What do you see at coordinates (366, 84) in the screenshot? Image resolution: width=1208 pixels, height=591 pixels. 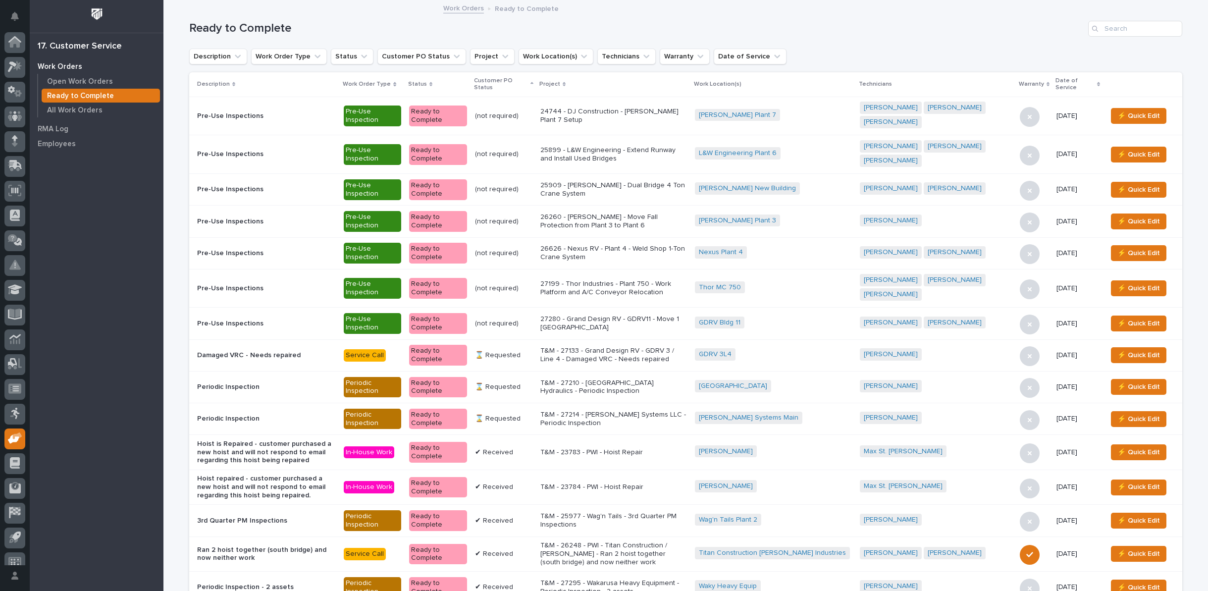 I see `p: Work Order Type` at bounding box center [366, 84].